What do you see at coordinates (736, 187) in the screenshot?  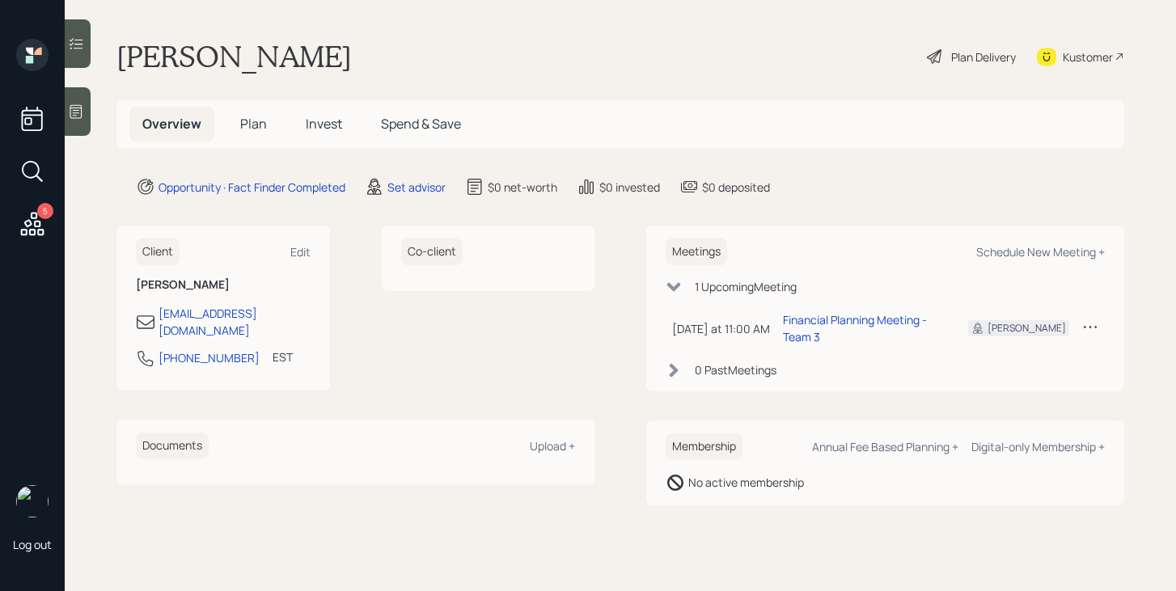 I see `div: $0 deposited` at bounding box center [736, 187].